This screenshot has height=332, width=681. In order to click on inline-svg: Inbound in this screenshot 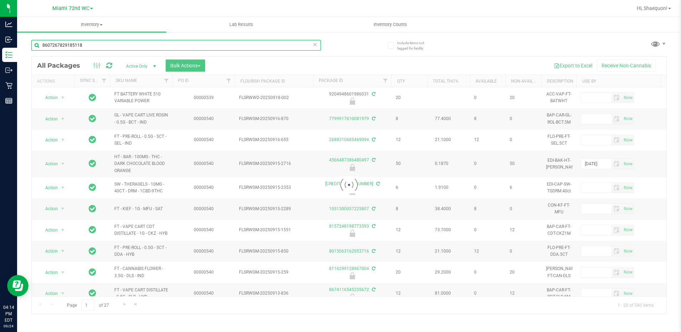, I will do `click(9, 40)`.